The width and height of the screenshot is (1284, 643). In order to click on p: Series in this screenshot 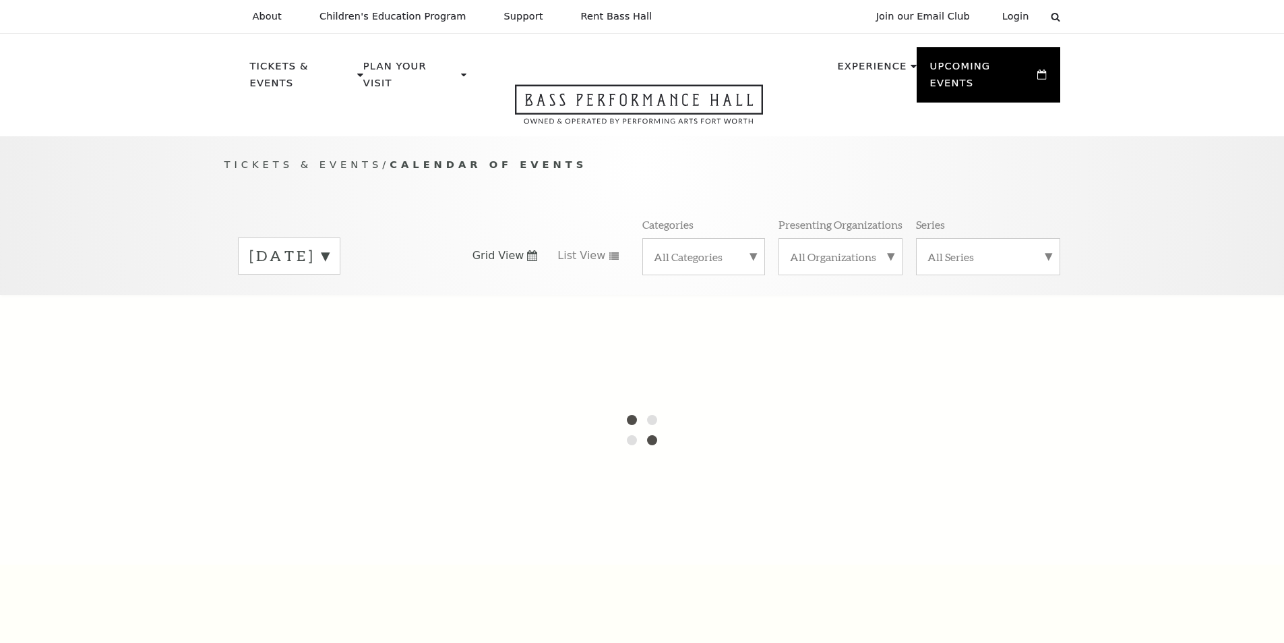, I will do `click(930, 224)`.